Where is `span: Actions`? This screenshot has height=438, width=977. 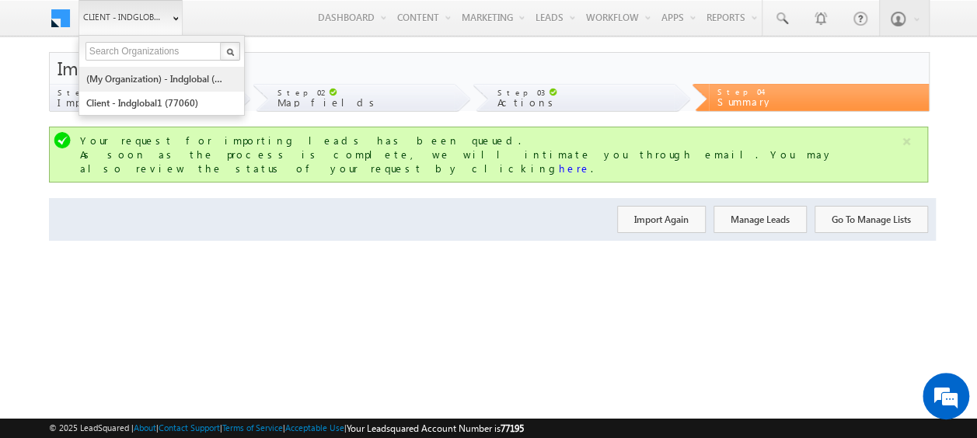
span: Actions is located at coordinates (528, 102).